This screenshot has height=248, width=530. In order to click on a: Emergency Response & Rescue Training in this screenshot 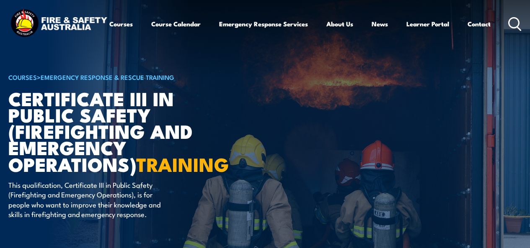, I will do `click(107, 77)`.